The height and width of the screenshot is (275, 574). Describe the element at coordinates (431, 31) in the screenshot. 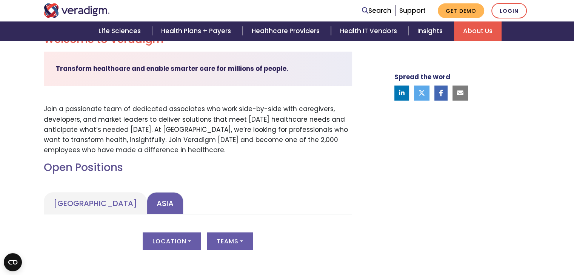

I see `a: Insights` at that location.